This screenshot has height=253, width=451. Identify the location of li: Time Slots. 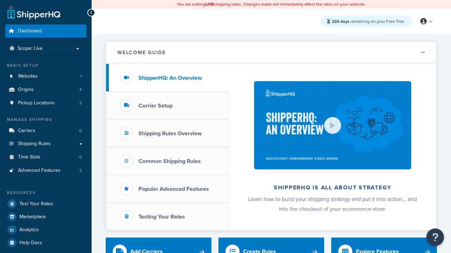
(46, 157).